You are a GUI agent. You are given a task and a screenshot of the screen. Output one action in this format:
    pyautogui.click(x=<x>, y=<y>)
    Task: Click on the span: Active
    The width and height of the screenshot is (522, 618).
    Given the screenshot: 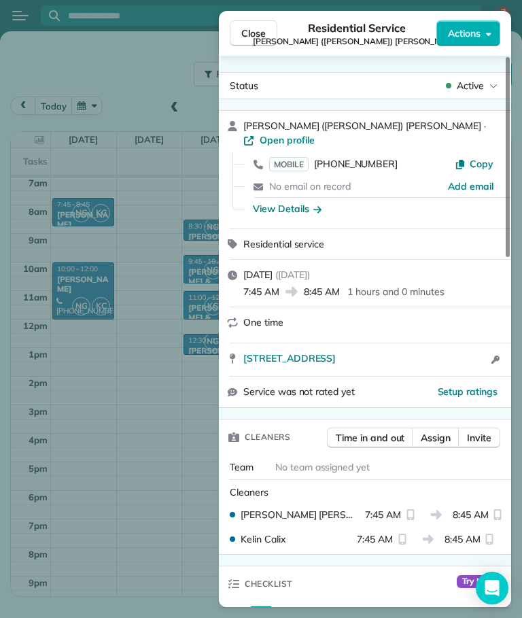 What is the action you would take?
    pyautogui.click(x=470, y=86)
    